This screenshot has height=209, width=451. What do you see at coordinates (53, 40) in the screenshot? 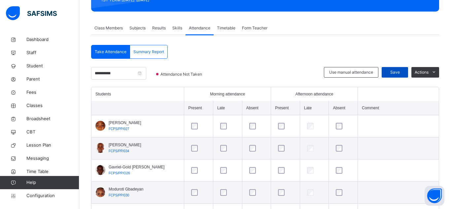
I see `span: Dashboard` at bounding box center [53, 40].